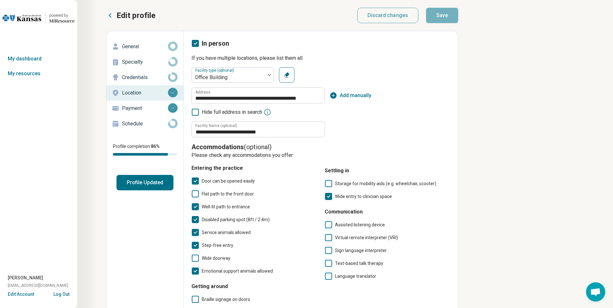 Image resolution: width=613 pixels, height=308 pixels. I want to click on label: Address, so click(203, 92).